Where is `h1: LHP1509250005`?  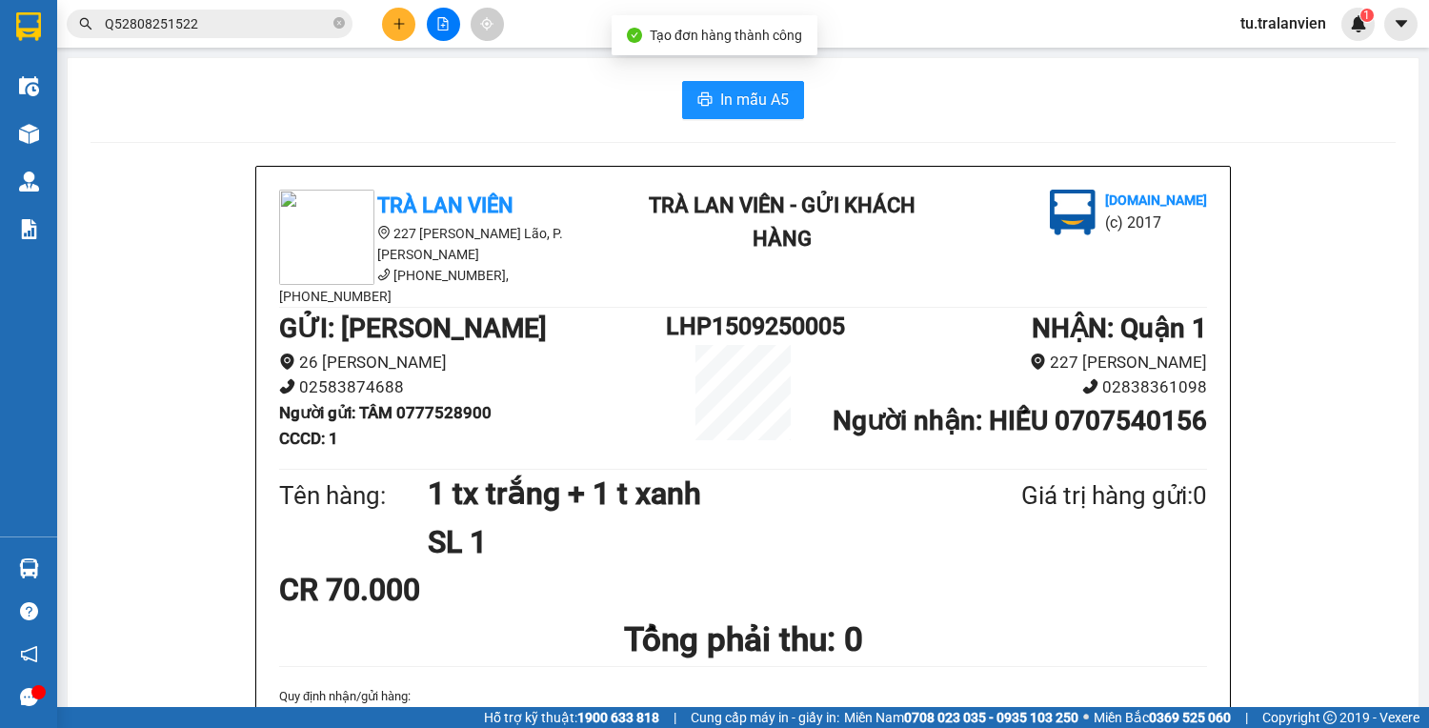 h1: LHP1509250005 is located at coordinates (743, 326).